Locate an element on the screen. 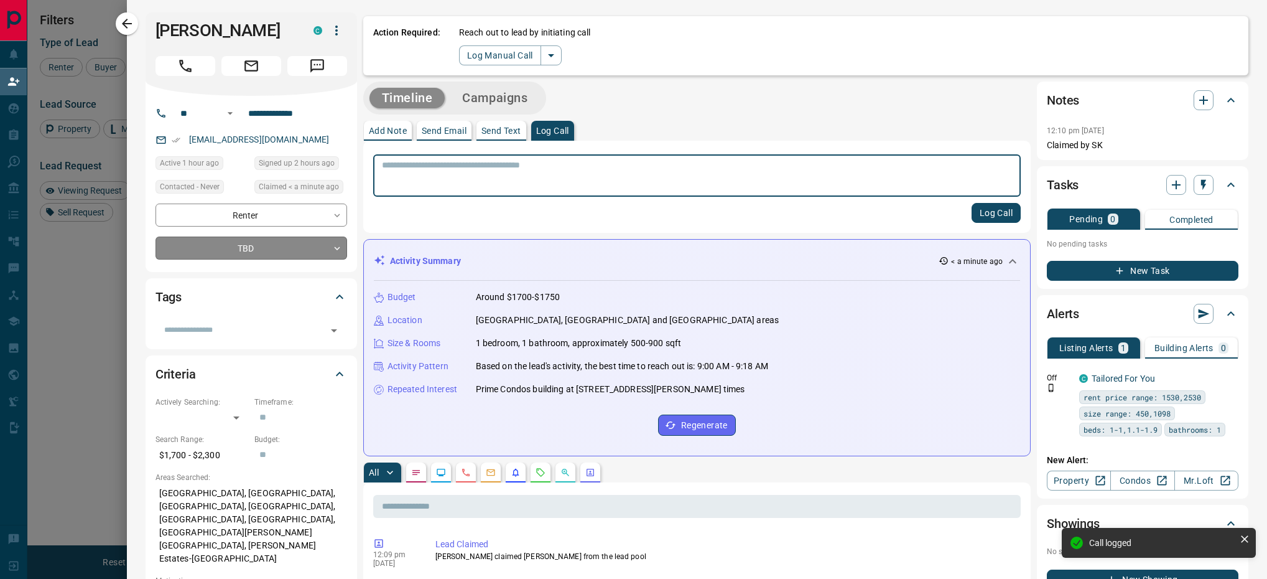  p: Budget is located at coordinates (402, 297).